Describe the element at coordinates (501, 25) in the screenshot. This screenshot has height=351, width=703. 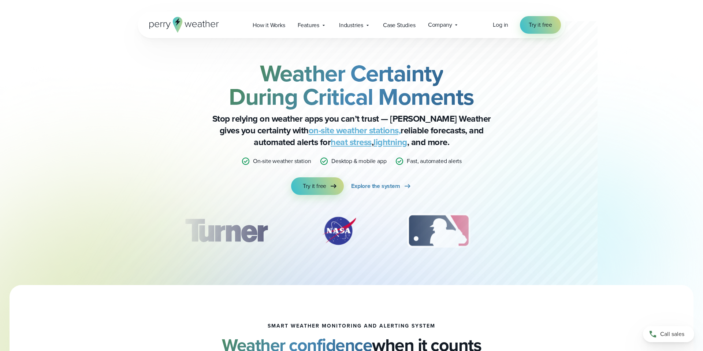
I see `a: Log in` at that location.